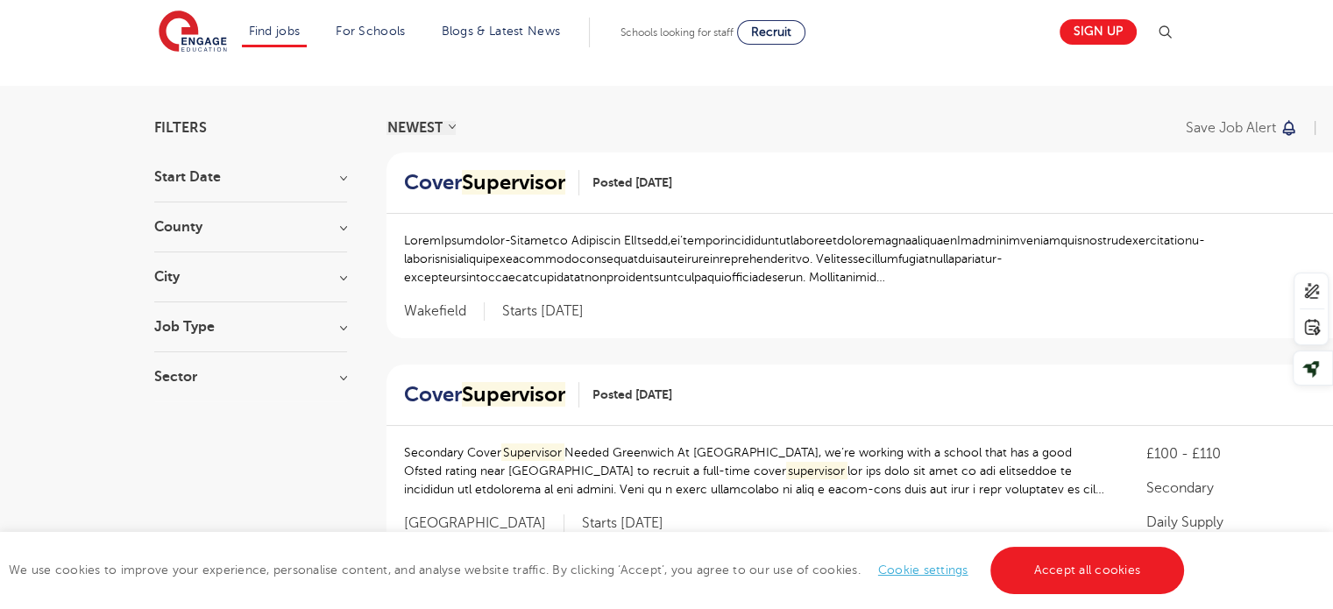 This screenshot has height=609, width=1333. What do you see at coordinates (251, 177) in the screenshot?
I see `h3: Start Date` at bounding box center [251, 177].